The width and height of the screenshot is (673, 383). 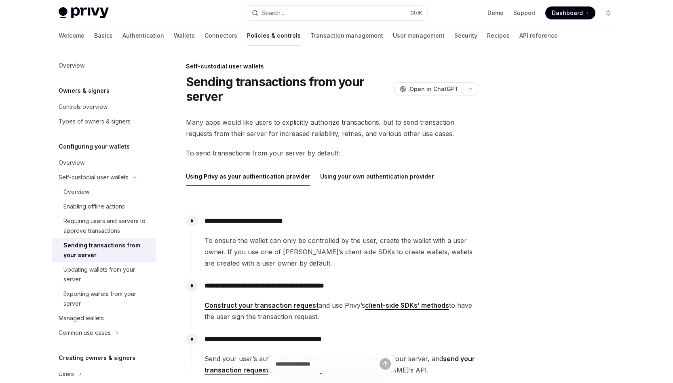 What do you see at coordinates (466, 36) in the screenshot?
I see `a: Security` at bounding box center [466, 36].